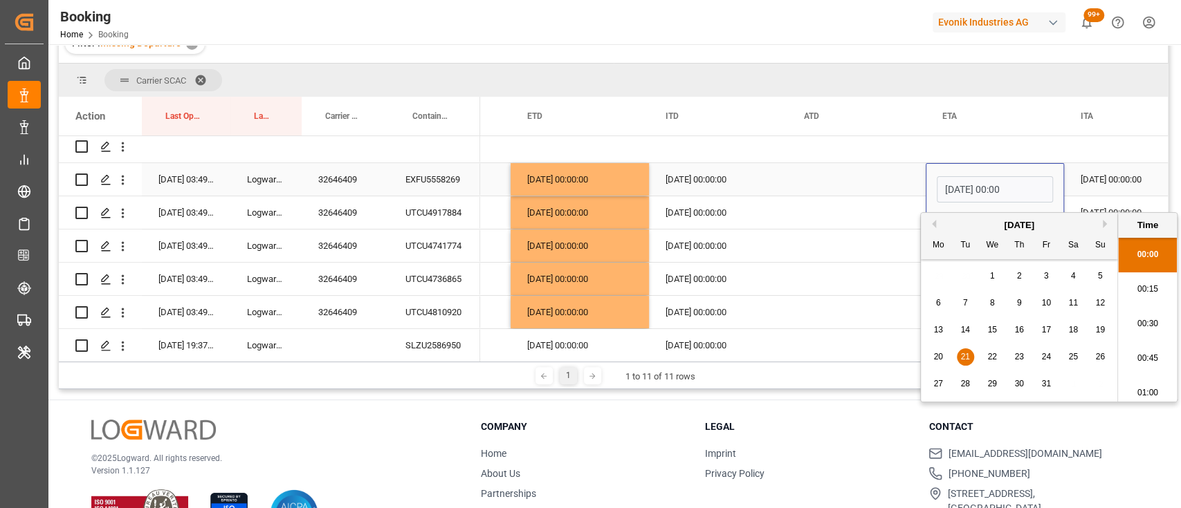  What do you see at coordinates (938, 357) in the screenshot?
I see `div: Choose Monday, October 20th, 2025` at bounding box center [938, 357].